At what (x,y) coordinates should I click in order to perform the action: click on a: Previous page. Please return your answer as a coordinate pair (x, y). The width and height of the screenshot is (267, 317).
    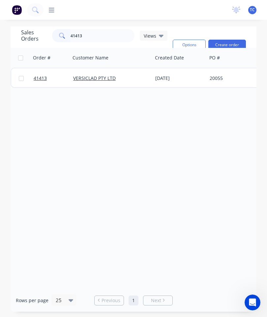
    Looking at the image, I should click on (109, 300).